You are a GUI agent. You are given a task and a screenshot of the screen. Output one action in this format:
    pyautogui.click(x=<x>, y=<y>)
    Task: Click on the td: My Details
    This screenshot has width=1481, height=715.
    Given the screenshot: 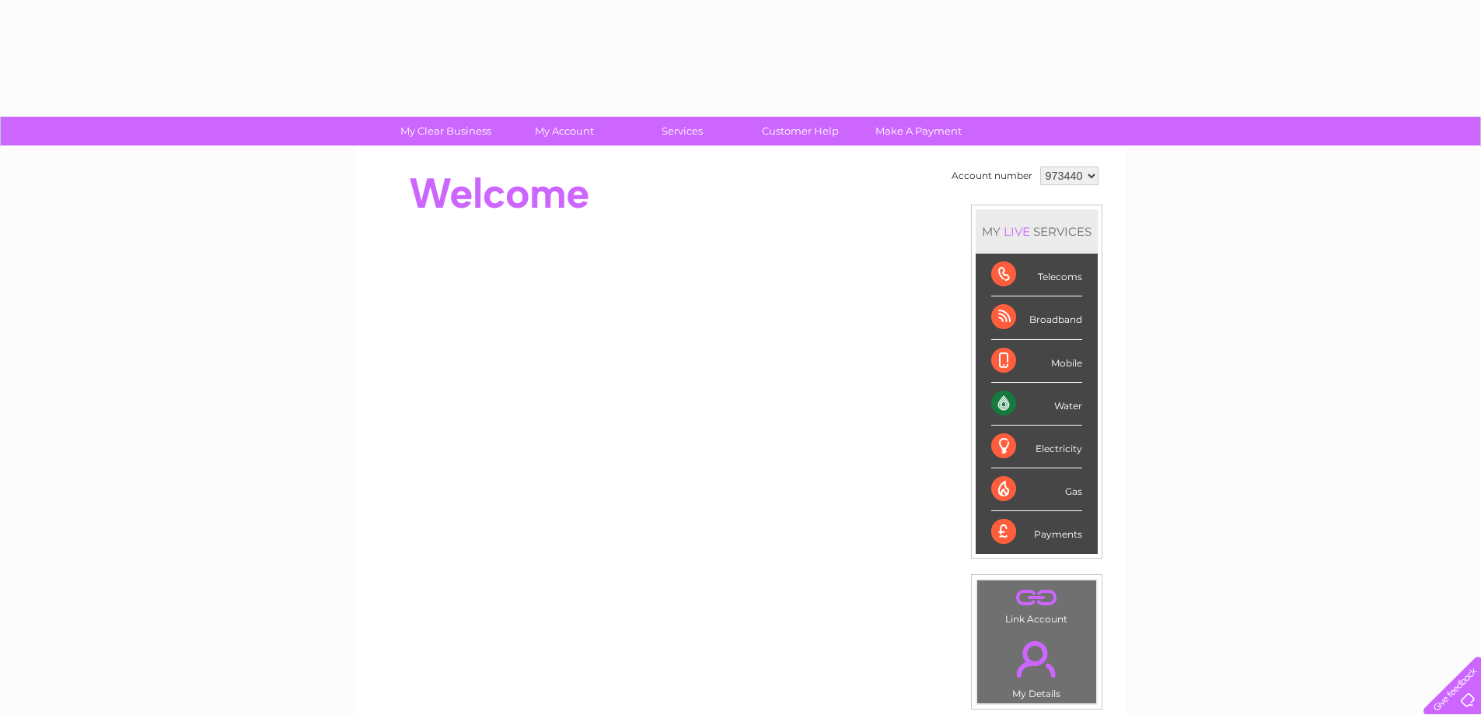 What is the action you would take?
    pyautogui.click(x=1037, y=666)
    